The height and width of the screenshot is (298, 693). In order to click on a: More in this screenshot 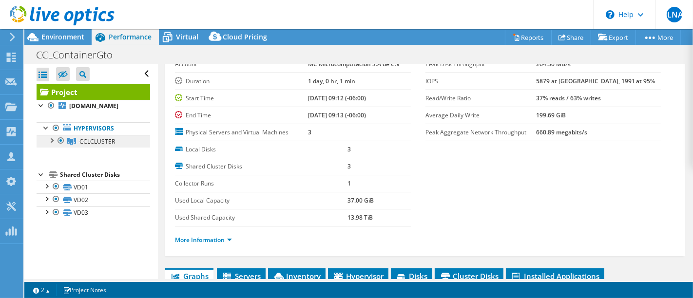, I will do `click(658, 37)`.